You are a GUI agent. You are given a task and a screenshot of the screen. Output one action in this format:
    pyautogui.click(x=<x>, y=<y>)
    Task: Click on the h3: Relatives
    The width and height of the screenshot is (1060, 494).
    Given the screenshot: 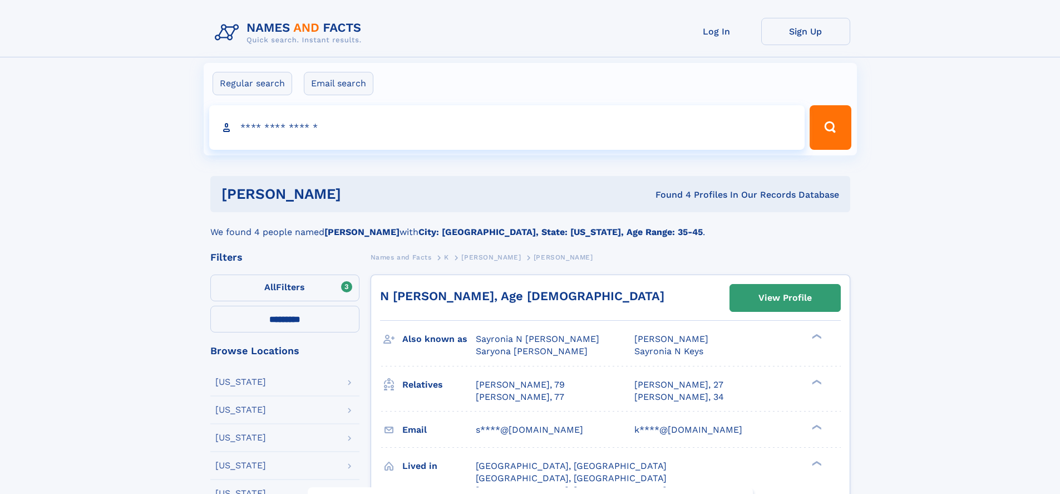 What is the action you would take?
    pyautogui.click(x=439, y=385)
    